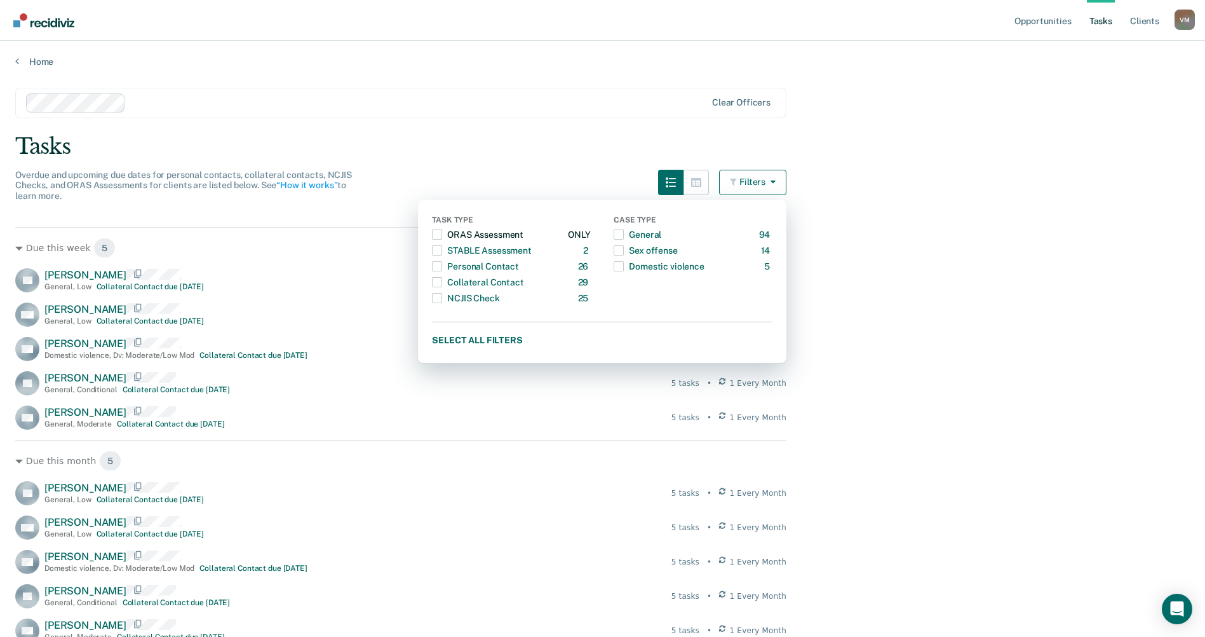 Image resolution: width=1205 pixels, height=637 pixels. What do you see at coordinates (401, 461) in the screenshot?
I see `div: Due this month 5` at bounding box center [401, 461].